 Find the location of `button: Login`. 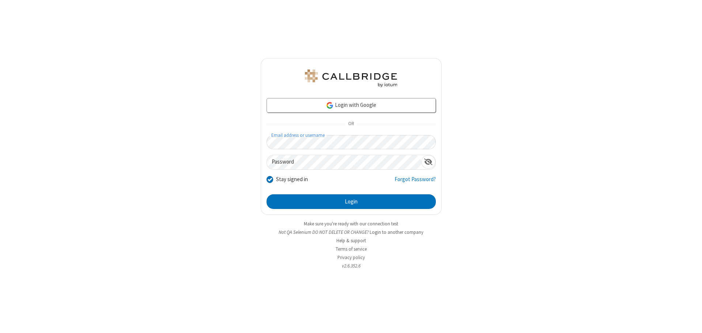

button: Login is located at coordinates (351, 201).